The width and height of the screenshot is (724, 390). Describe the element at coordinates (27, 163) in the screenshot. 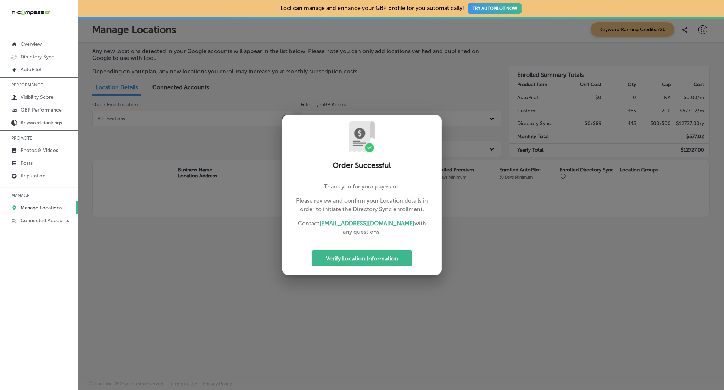

I see `p: Posts` at that location.